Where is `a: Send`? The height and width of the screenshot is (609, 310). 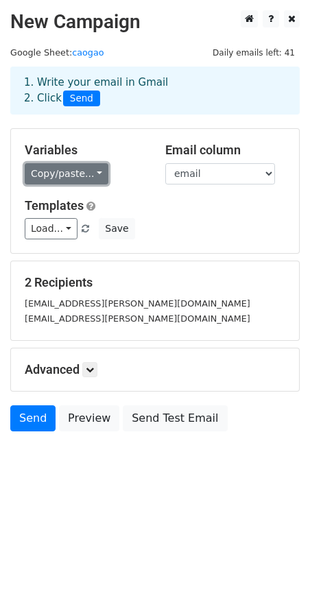
a: Send is located at coordinates (33, 418).